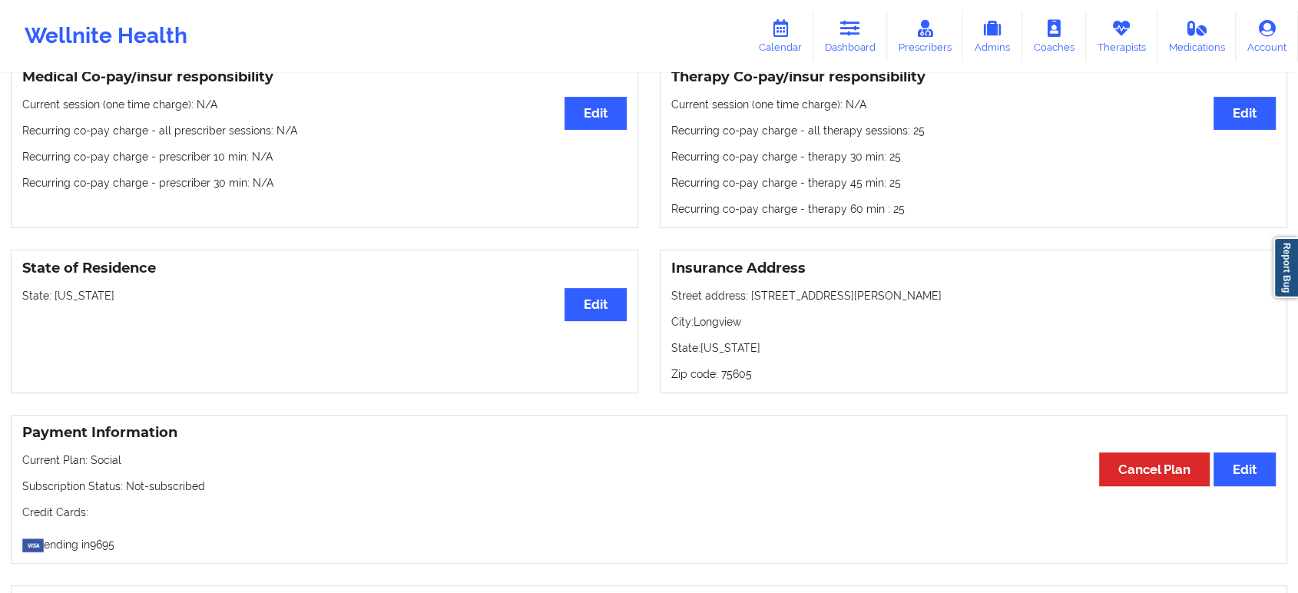 The height and width of the screenshot is (593, 1298). I want to click on a: Coaches, so click(1054, 36).